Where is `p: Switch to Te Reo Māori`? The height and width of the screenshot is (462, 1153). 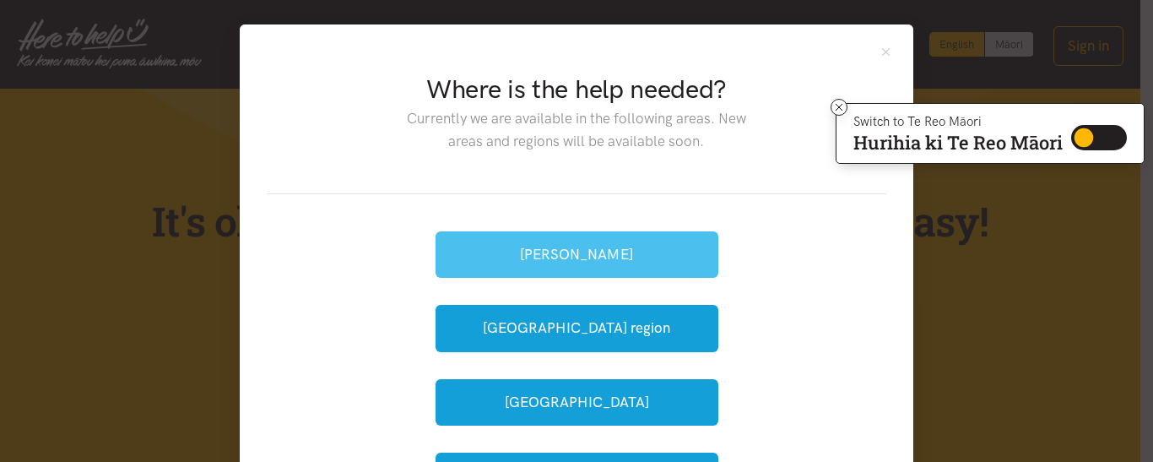
p: Switch to Te Reo Māori is located at coordinates (958, 122).